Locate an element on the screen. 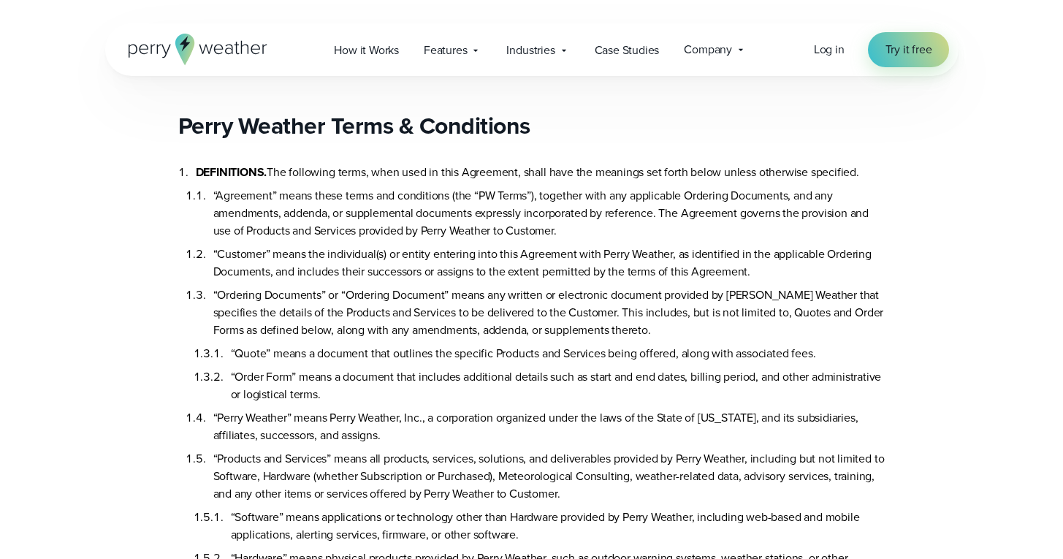 The width and height of the screenshot is (1063, 559). li: “Agreement” means these terms and conditions (the “PW Terms”), together with any applicable Order... is located at coordinates (550, 210).